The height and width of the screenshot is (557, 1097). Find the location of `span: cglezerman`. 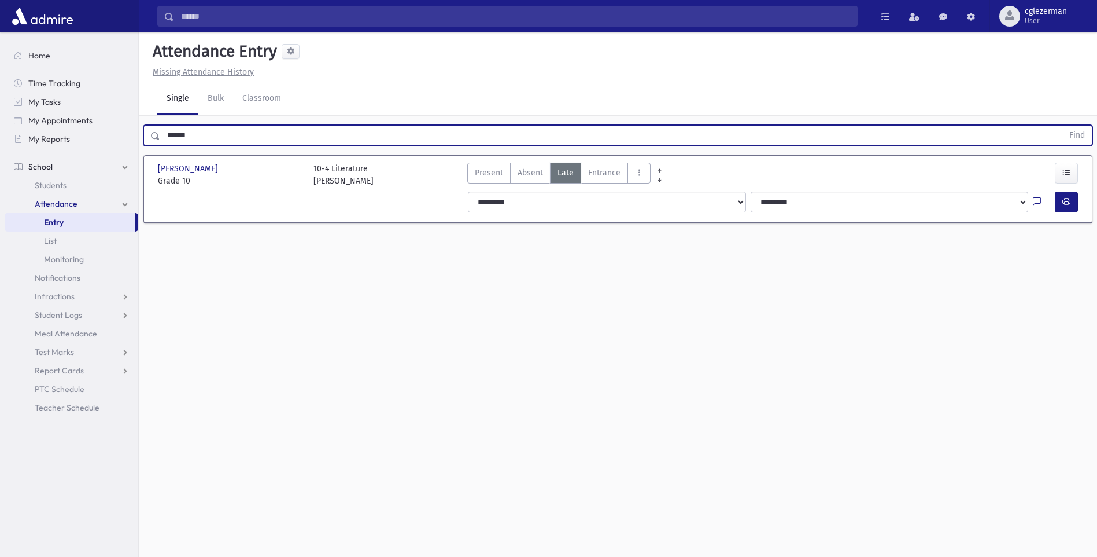

span: cglezerman is located at coordinates (1046, 12).